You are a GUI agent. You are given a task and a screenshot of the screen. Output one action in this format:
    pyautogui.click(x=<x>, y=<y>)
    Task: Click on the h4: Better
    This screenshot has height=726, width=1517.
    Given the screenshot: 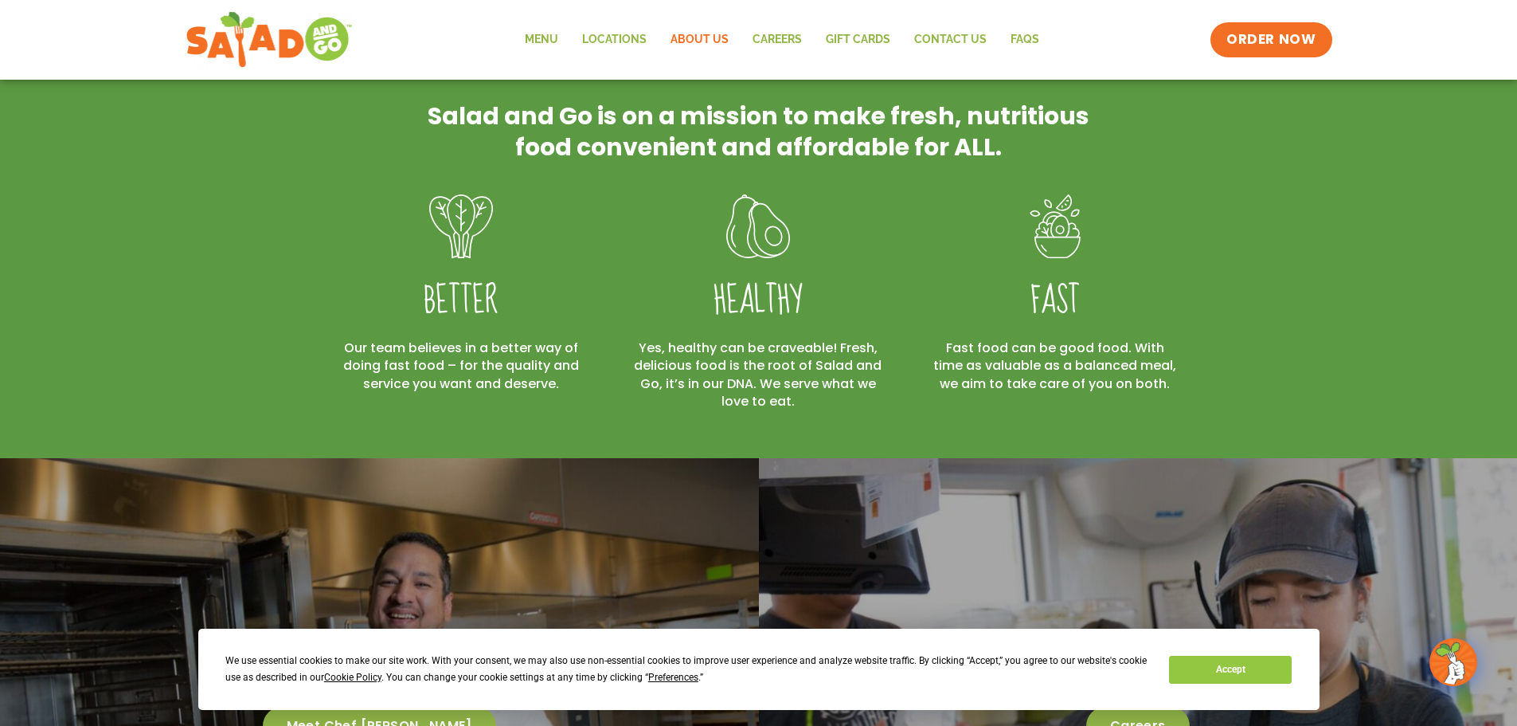 What is the action you would take?
    pyautogui.click(x=461, y=301)
    